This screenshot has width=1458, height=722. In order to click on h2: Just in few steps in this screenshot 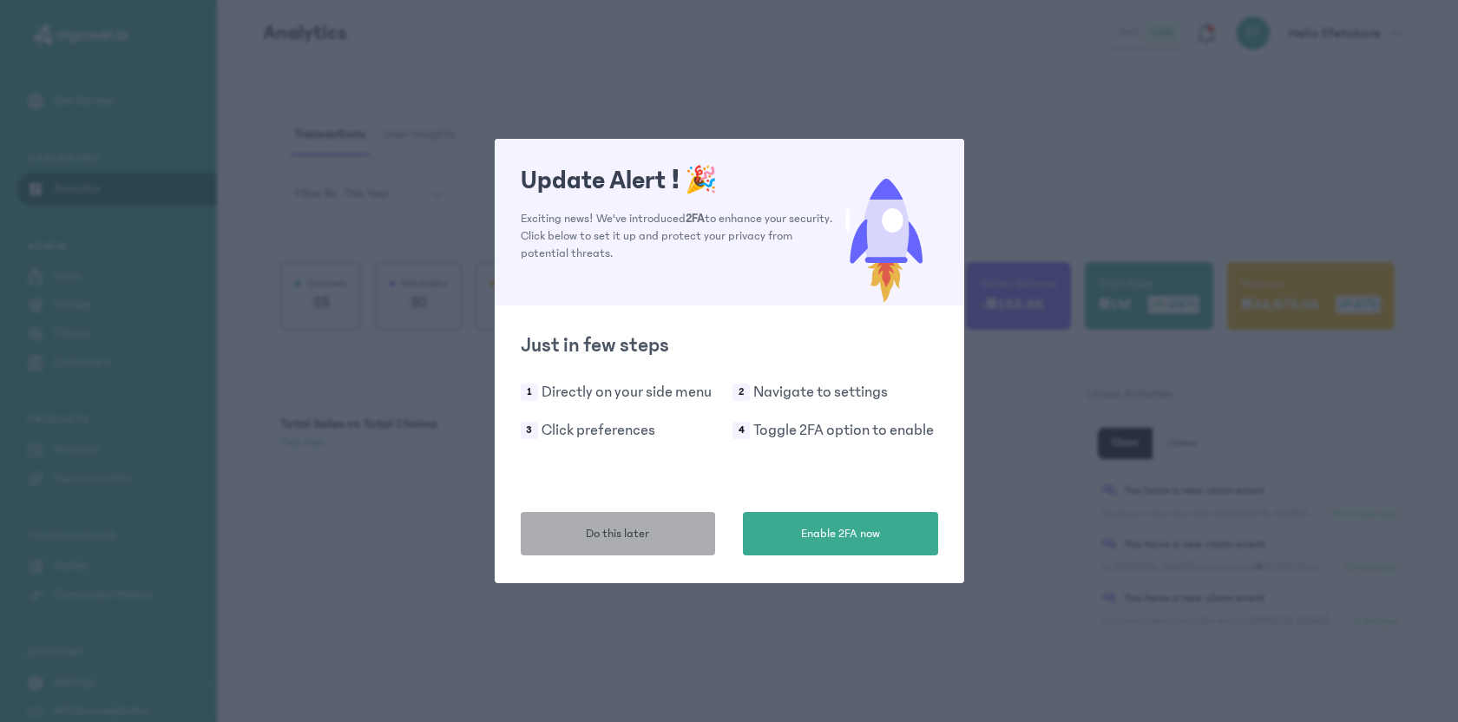, I will do `click(729, 345)`.